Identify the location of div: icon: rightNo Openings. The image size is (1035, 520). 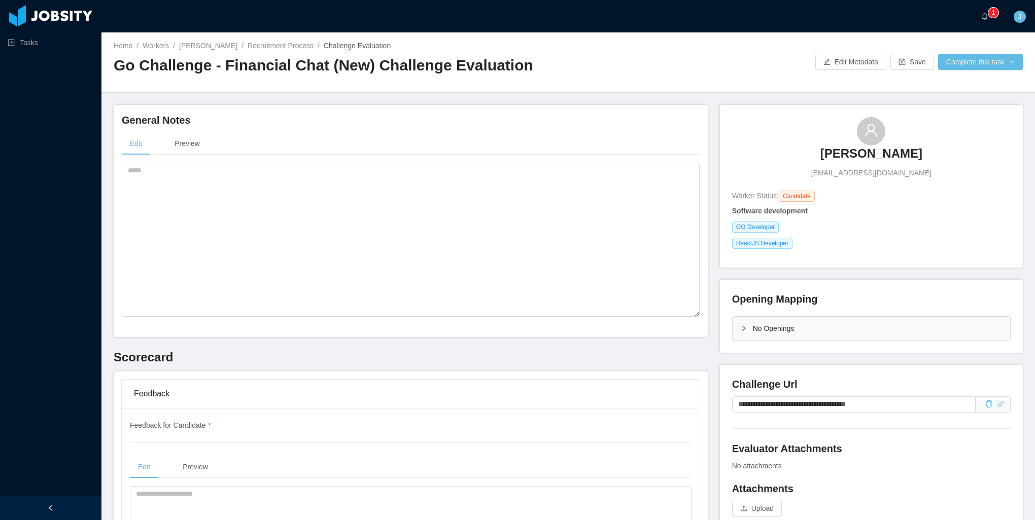
(871, 329).